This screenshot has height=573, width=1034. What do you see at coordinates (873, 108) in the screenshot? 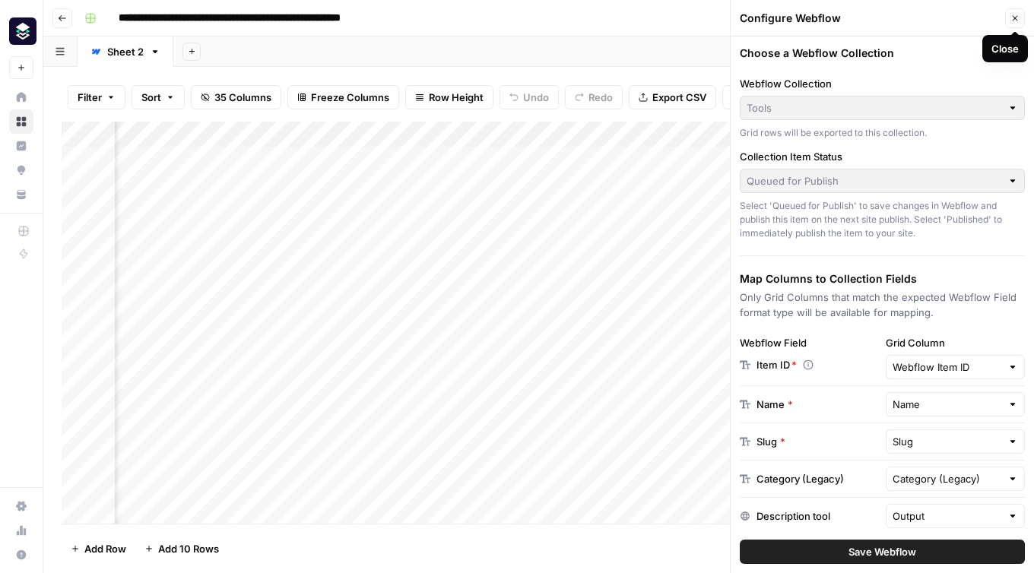
I see `input: Tools` at bounding box center [873, 108].